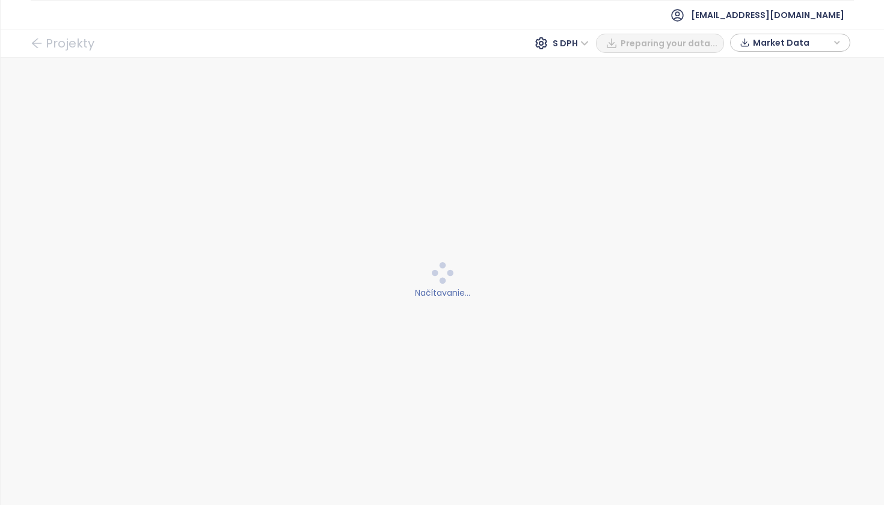 This screenshot has height=505, width=884. I want to click on span: S DPH, so click(571, 43).